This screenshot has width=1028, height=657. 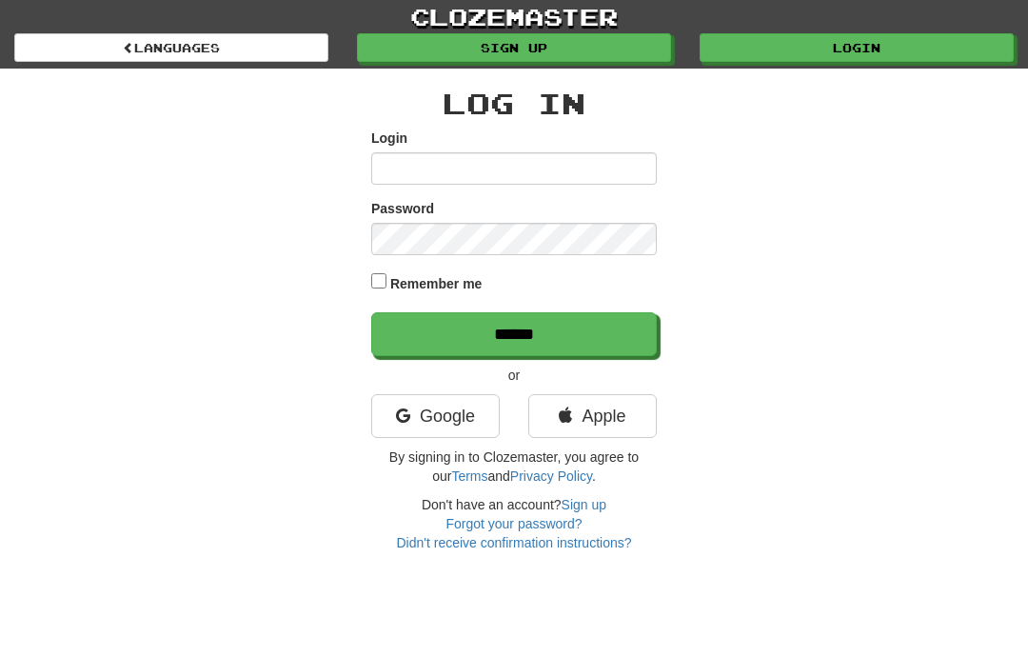 What do you see at coordinates (469, 476) in the screenshot?
I see `a: Terms` at bounding box center [469, 476].